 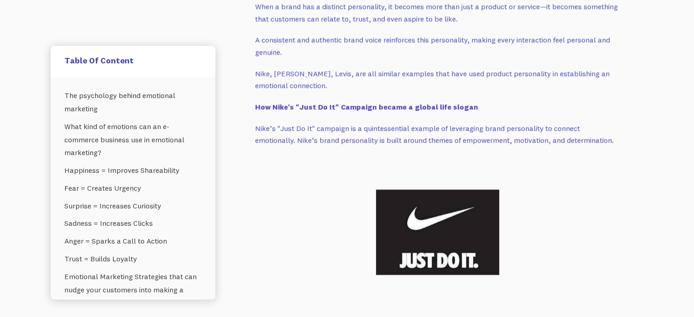 What do you see at coordinates (438, 46) in the screenshot?
I see `p: A consistent and authentic brand voice reinforces this personality, making every interaction feel...` at bounding box center [438, 46].